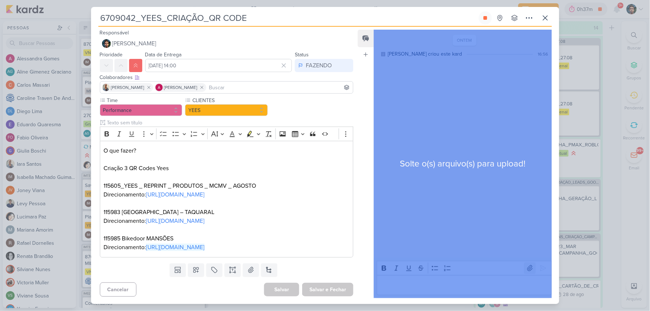 The image size is (650, 311). I want to click on button: Cancelar, so click(118, 289).